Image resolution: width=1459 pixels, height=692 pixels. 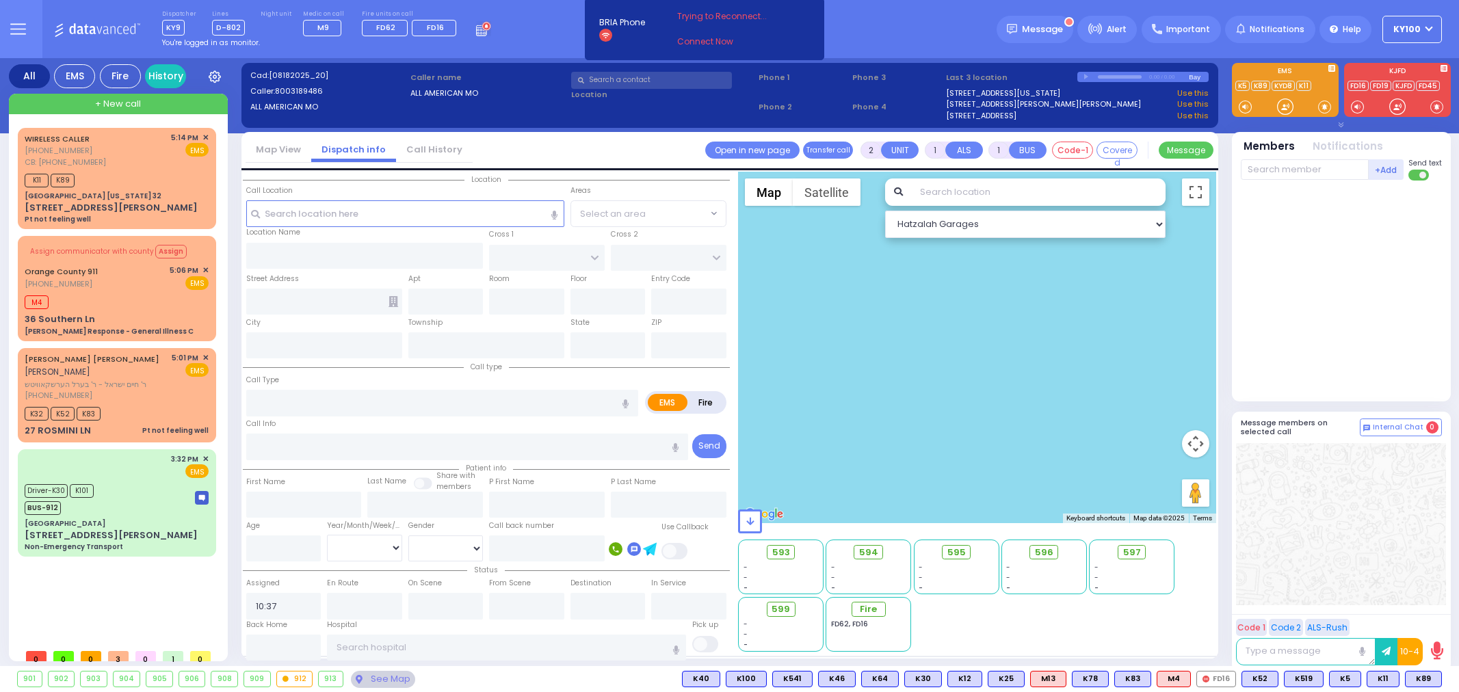 I want to click on div: K40, so click(x=701, y=679).